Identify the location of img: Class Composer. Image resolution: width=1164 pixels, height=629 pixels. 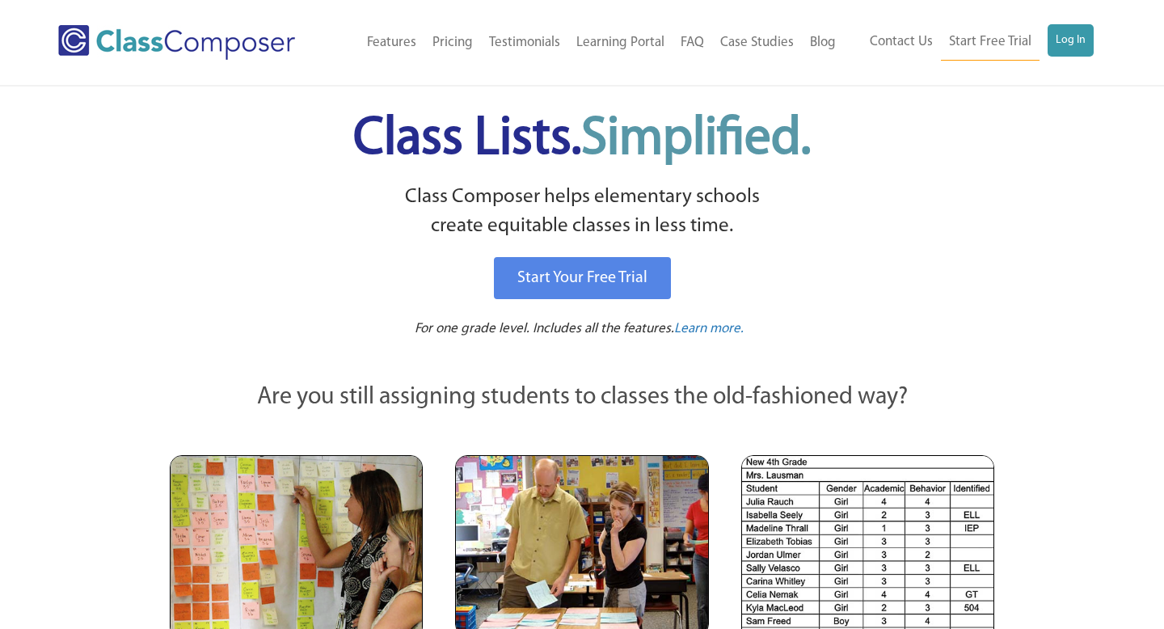
(176, 42).